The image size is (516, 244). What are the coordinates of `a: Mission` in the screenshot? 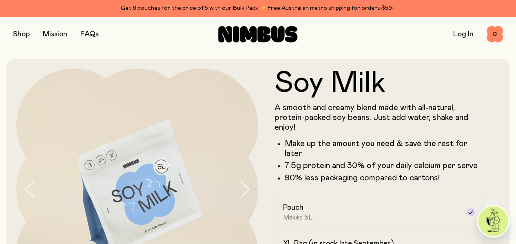 It's located at (55, 34).